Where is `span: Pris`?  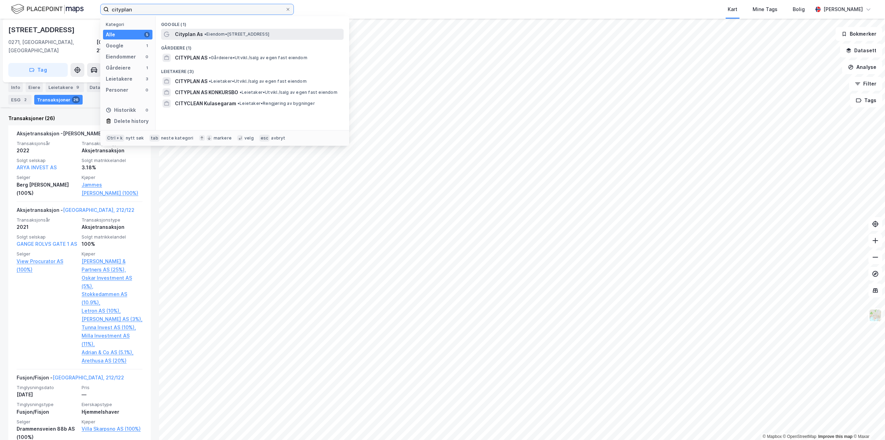
span: Pris is located at coordinates (112, 387).